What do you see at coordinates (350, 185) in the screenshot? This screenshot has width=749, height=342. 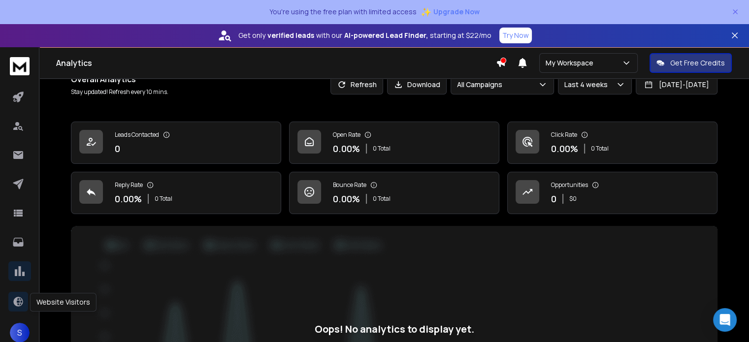 I see `p: Bounce Rate` at bounding box center [350, 185].